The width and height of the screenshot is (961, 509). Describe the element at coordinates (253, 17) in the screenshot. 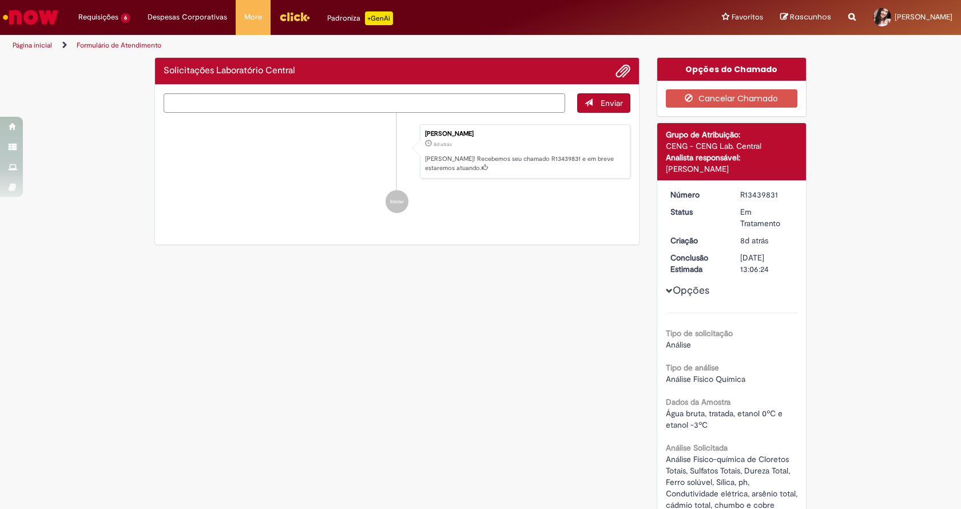

I see `span: More` at that location.